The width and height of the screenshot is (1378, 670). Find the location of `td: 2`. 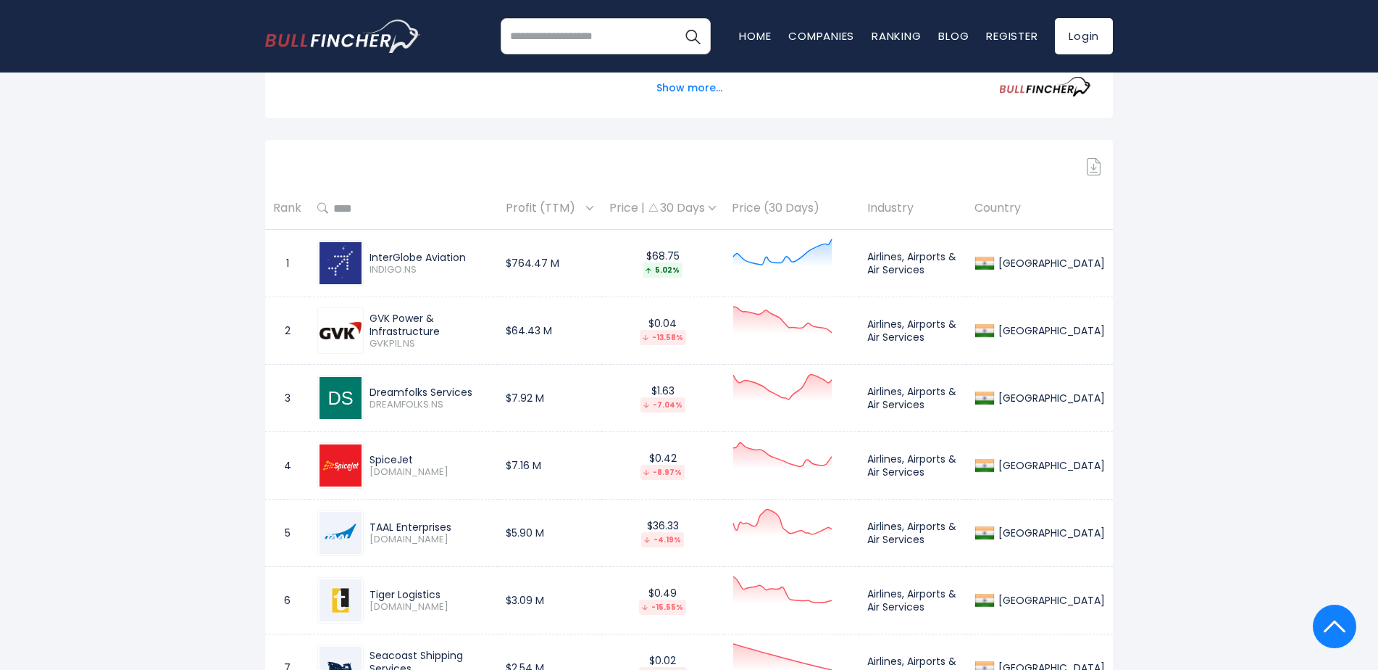

td: 2 is located at coordinates (287, 330).